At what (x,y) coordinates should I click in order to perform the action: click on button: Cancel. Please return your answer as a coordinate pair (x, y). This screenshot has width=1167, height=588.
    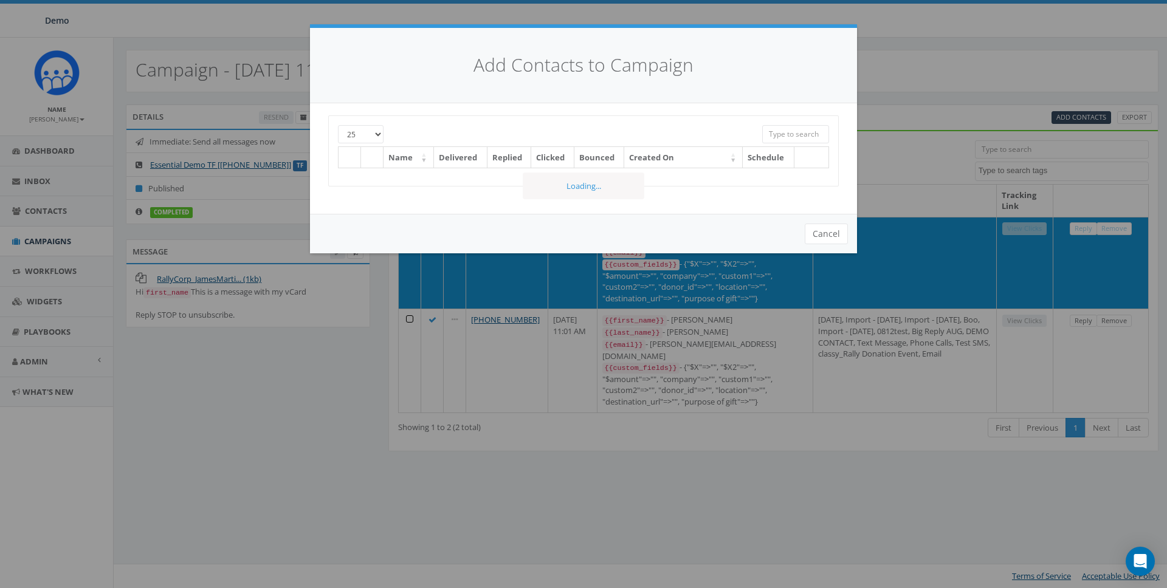
    Looking at the image, I should click on (826, 234).